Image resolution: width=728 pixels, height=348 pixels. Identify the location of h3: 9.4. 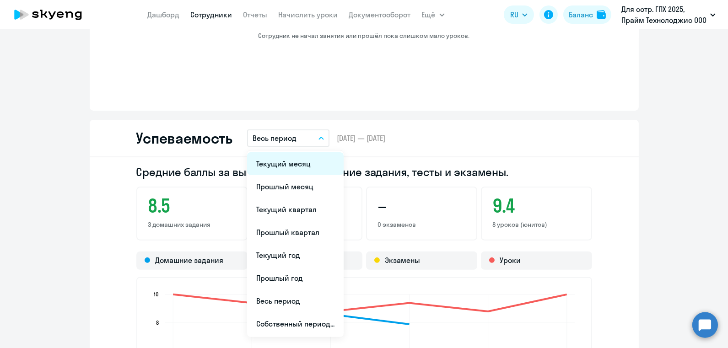
(537, 206).